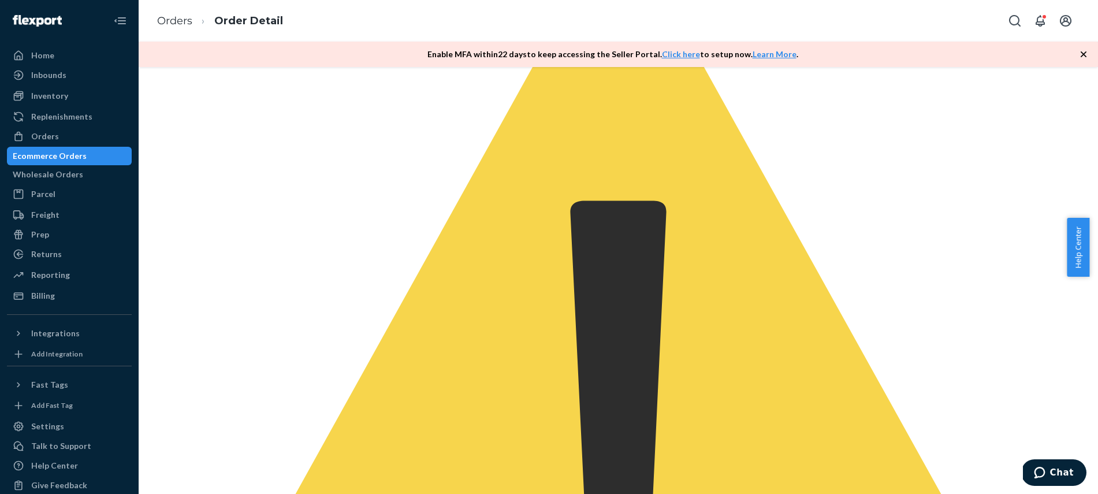  What do you see at coordinates (45, 215) in the screenshot?
I see `div: Freight` at bounding box center [45, 215].